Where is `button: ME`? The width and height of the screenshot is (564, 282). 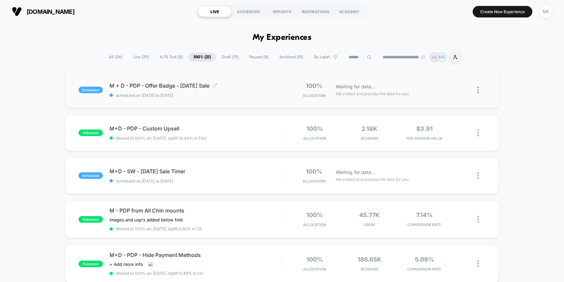 button: ME is located at coordinates (545, 12).